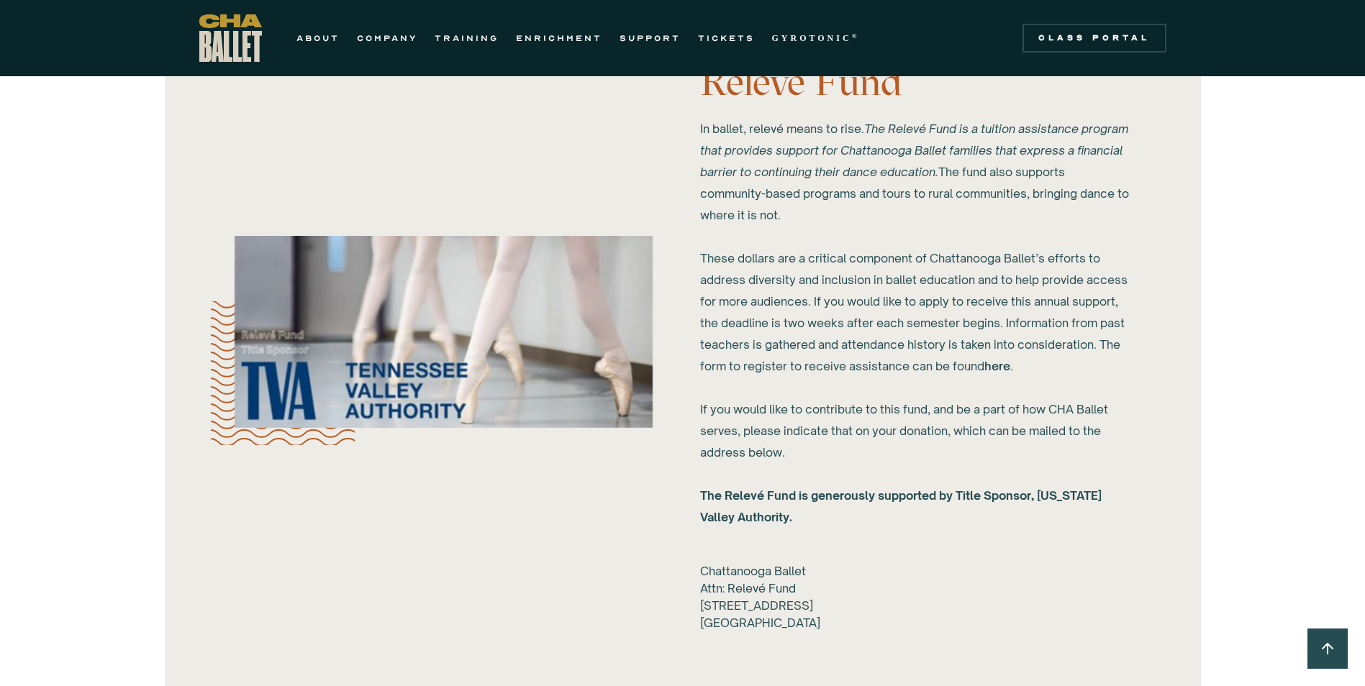 Image resolution: width=1365 pixels, height=686 pixels. Describe the element at coordinates (914, 150) in the screenshot. I see `em: The Relevé Fund is a tuition assistance program that provides support for Chattanooga Ballet fami...` at that location.